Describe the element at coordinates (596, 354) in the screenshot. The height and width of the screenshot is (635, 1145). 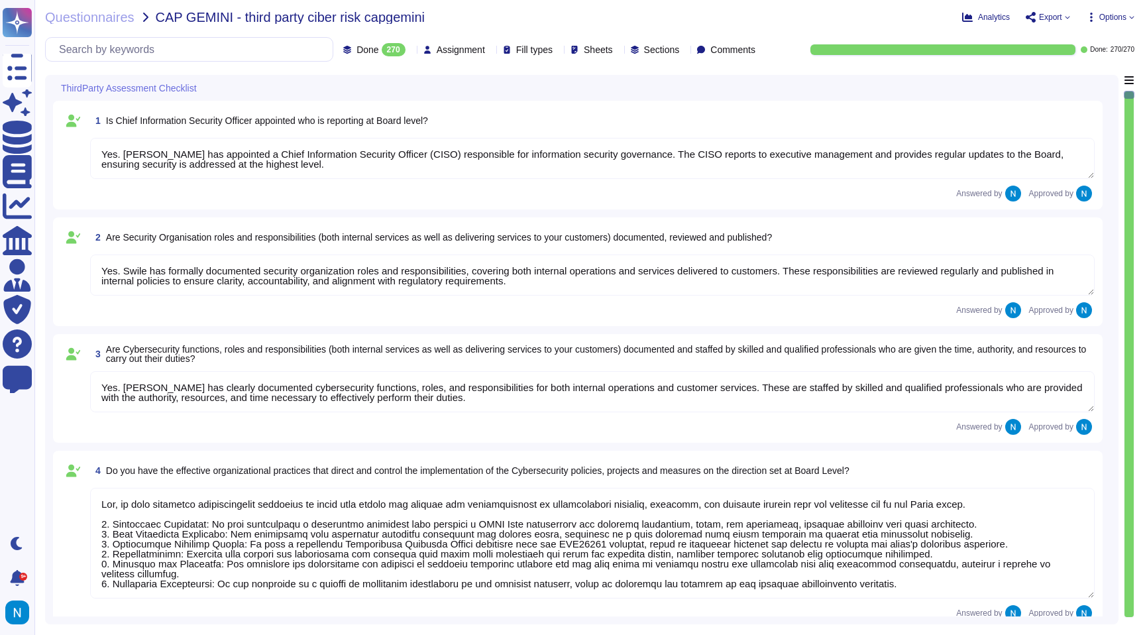
I see `span: Are Cybersecurity functions, roles and responsibilities (both internal services as well as delive...` at that location.